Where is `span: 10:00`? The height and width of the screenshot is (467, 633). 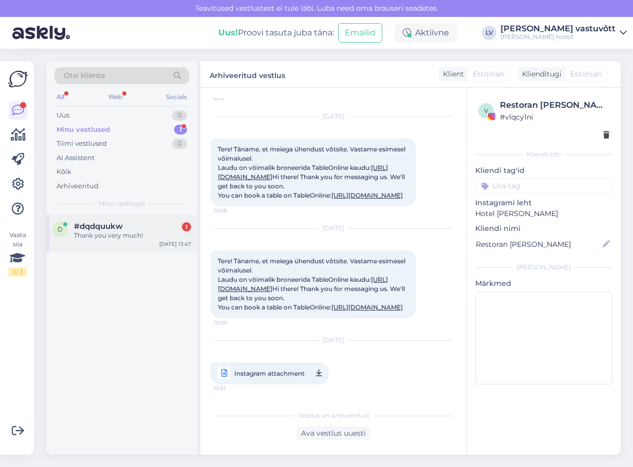
span: 10:00 is located at coordinates (233, 322).